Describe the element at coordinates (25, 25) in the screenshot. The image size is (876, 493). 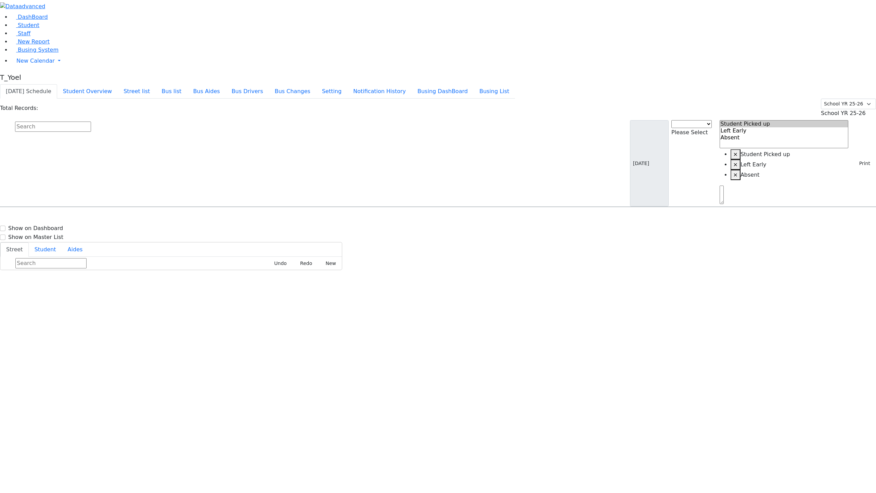
I see `a: Student` at that location.